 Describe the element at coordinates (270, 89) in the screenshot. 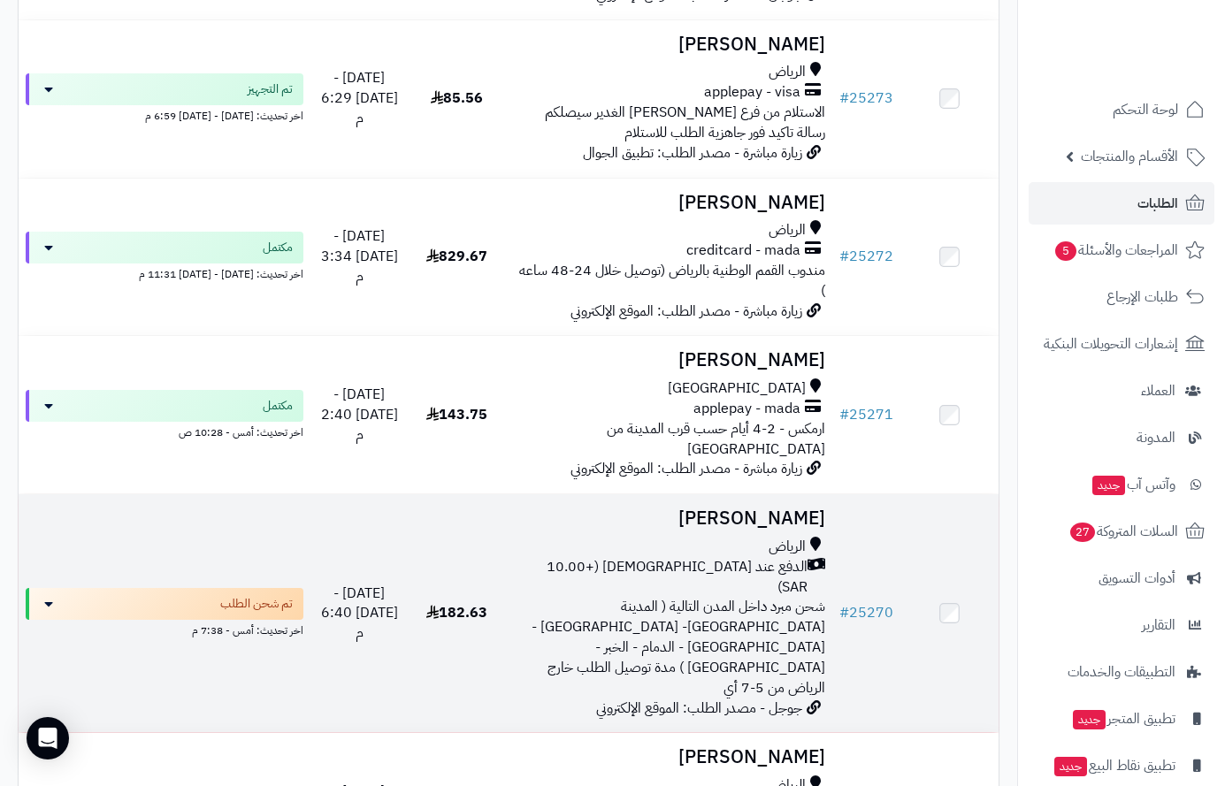

I see `span: تم التجهيز` at that location.